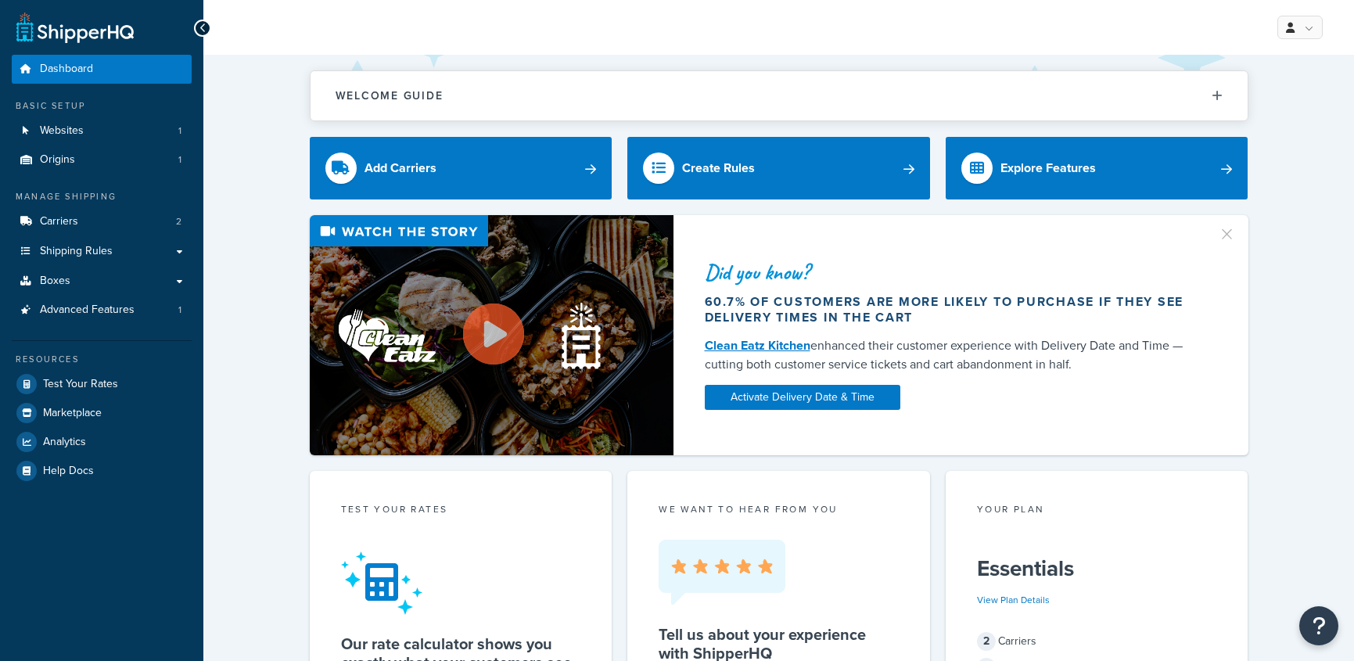 This screenshot has width=1354, height=661. Describe the element at coordinates (390, 95) in the screenshot. I see `h2: Welcome Guide` at that location.